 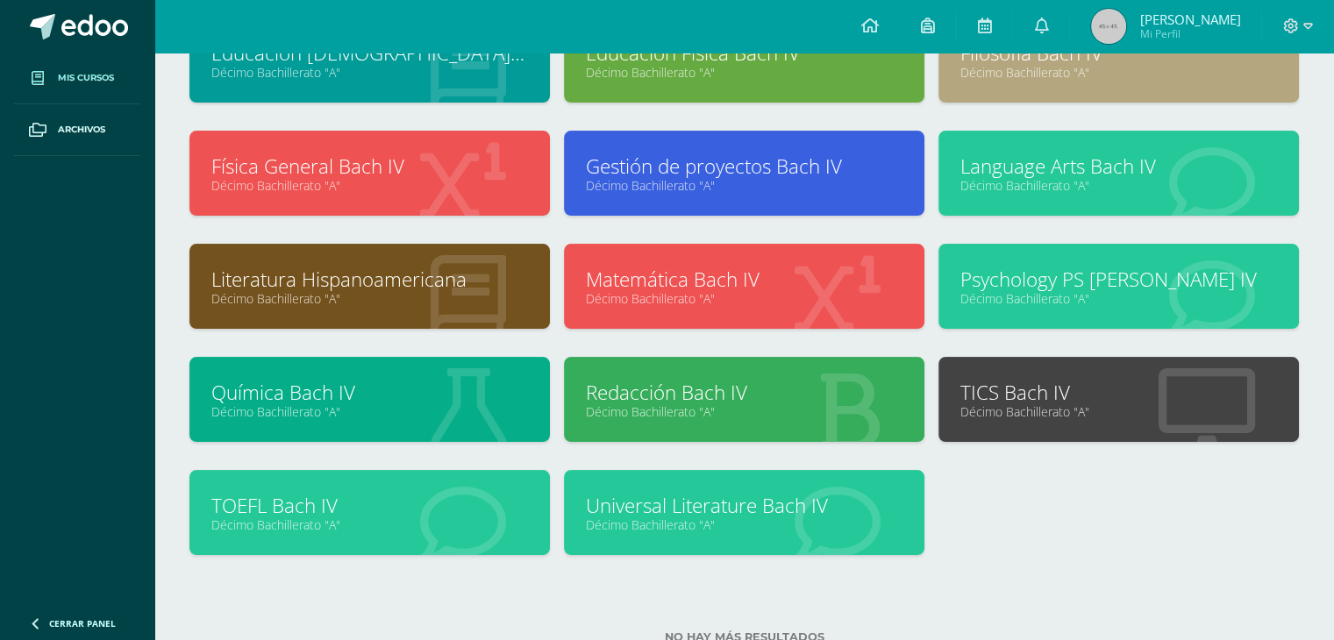 I want to click on a: Archivos, so click(x=77, y=130).